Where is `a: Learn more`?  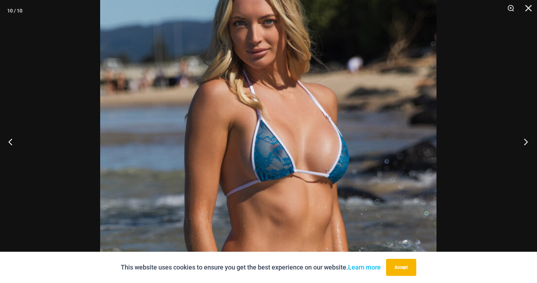 a: Learn more is located at coordinates (365, 267).